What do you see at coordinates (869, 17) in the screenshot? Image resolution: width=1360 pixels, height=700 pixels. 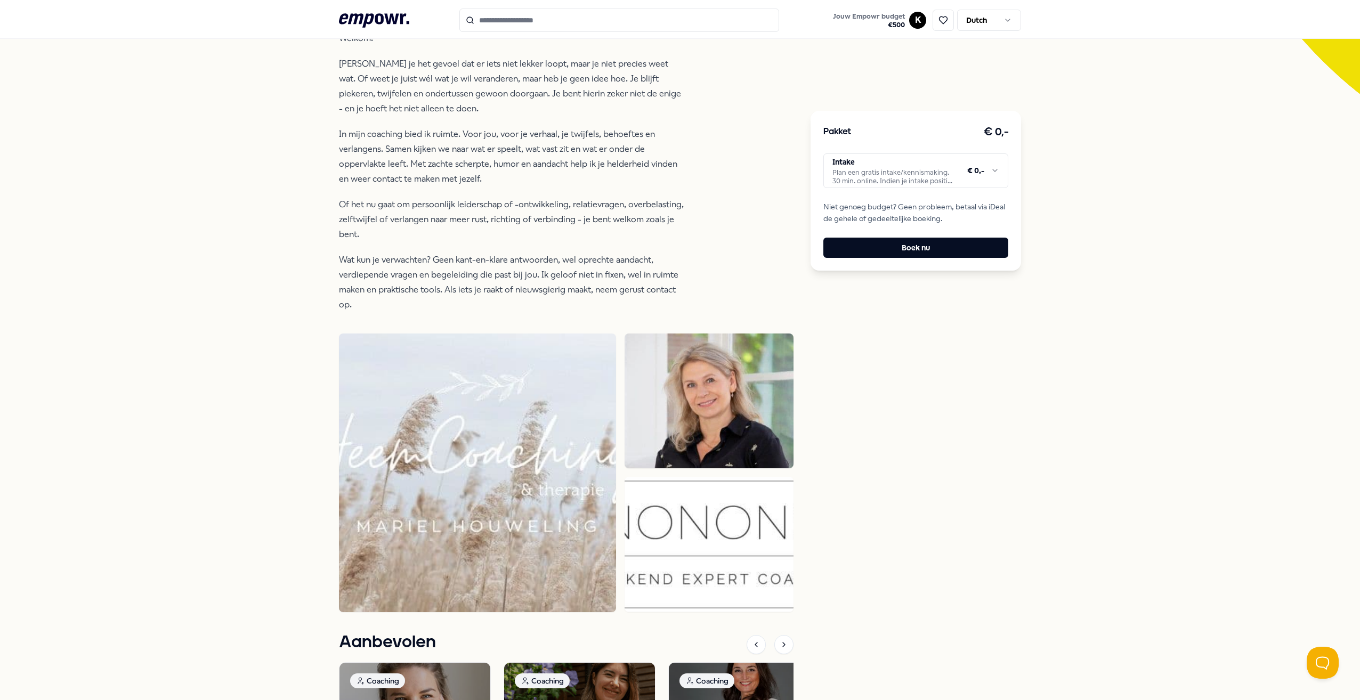 I see `span: Jouw Empowr budget` at bounding box center [869, 17].